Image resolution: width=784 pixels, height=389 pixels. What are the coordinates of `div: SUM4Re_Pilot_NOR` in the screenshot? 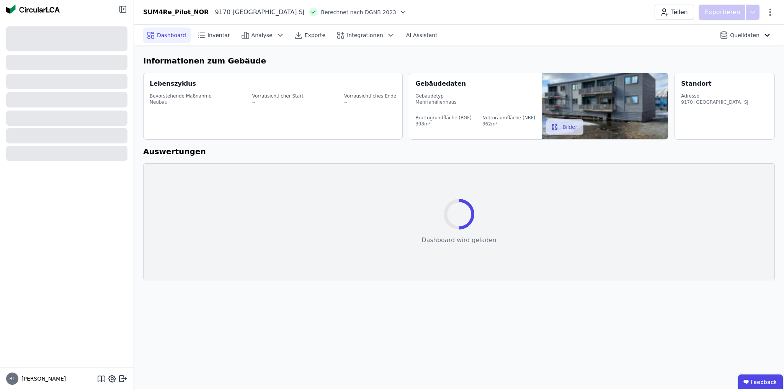 It's located at (176, 12).